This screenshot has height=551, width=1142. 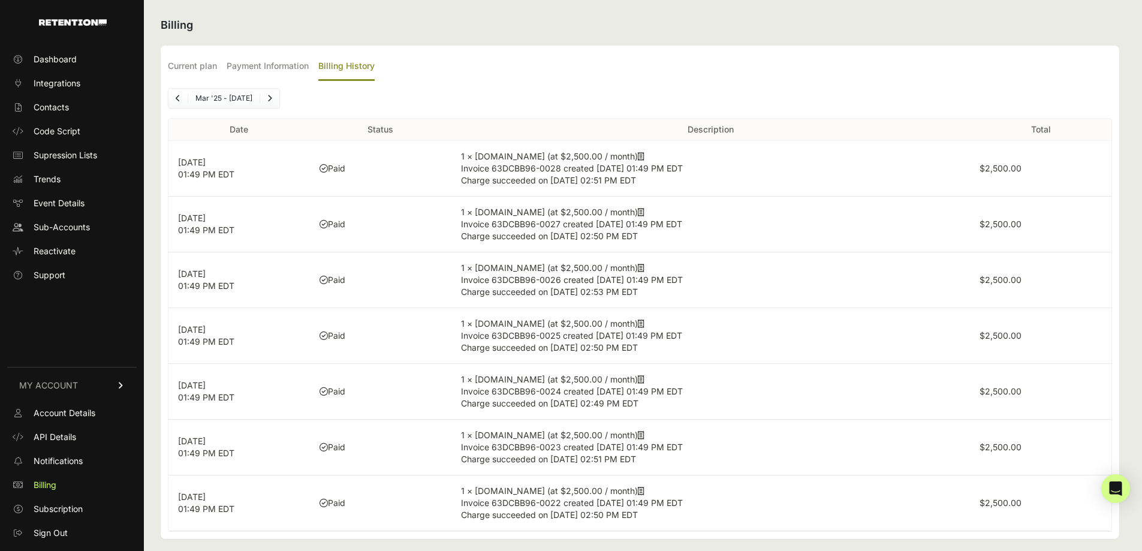 What do you see at coordinates (72, 251) in the screenshot?
I see `a: Reactivate` at bounding box center [72, 251].